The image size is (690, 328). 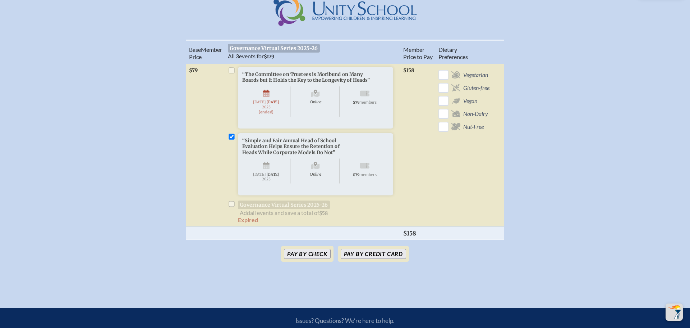 I want to click on button: Pay by Check, so click(x=307, y=253).